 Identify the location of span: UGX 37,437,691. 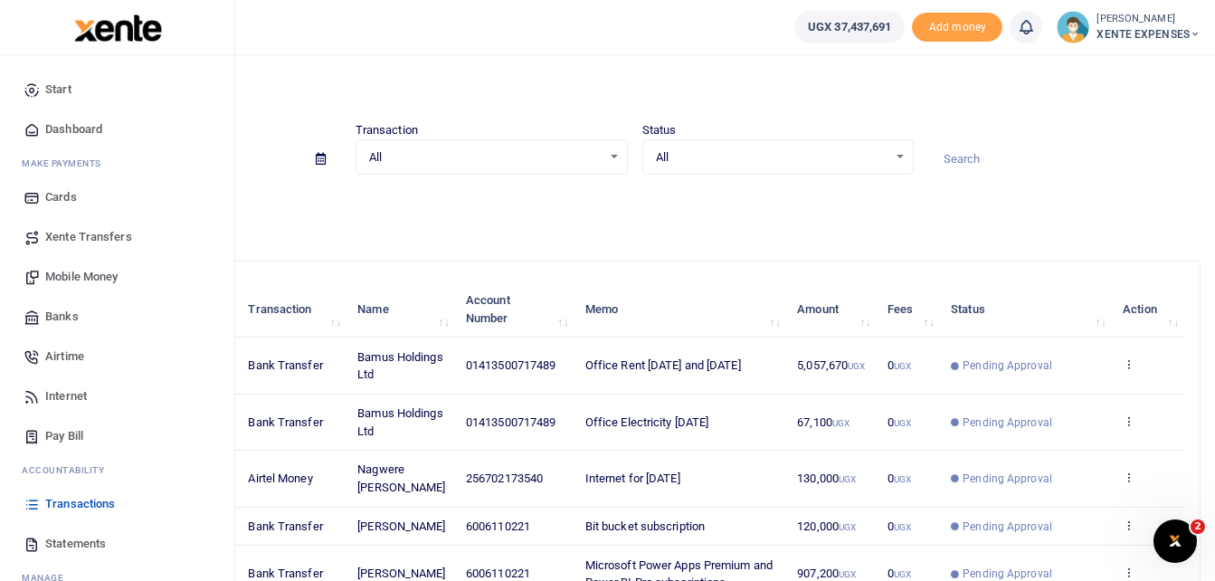
(850, 27).